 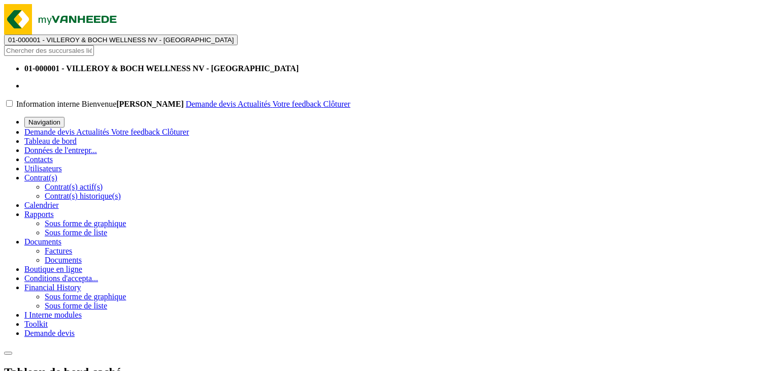 What do you see at coordinates (50, 141) in the screenshot?
I see `a: Tableau de bord` at bounding box center [50, 141].